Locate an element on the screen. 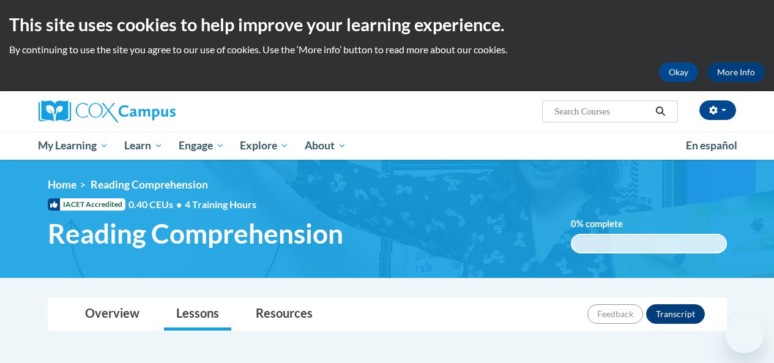 This screenshot has width=774, height=363. input: Search Courses is located at coordinates (602, 111).